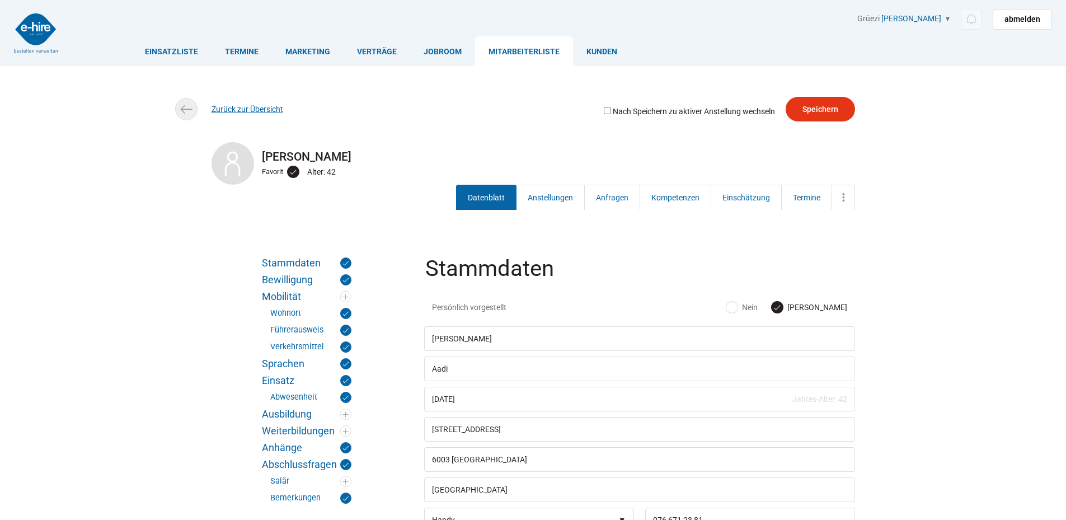 Image resolution: width=1066 pixels, height=520 pixels. Describe the element at coordinates (955, 22) in the screenshot. I see `div: Grüezi` at that location.